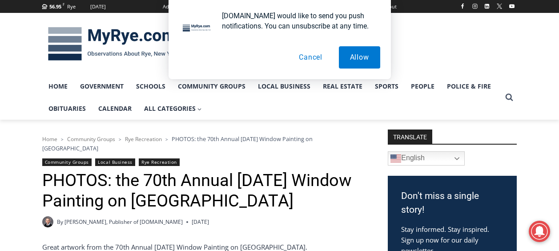 This screenshot has height=251, width=559. I want to click on a: Calendar, so click(115, 109).